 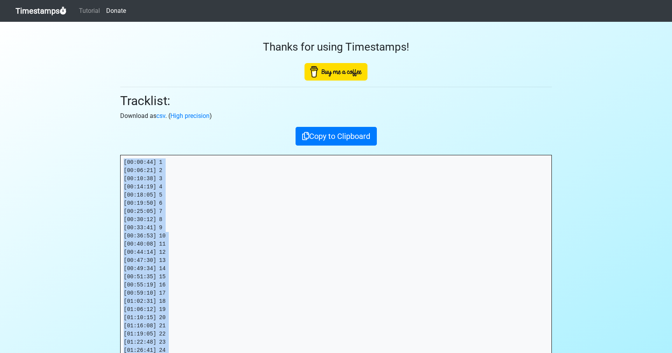 What do you see at coordinates (89, 11) in the screenshot?
I see `a: Tutorial` at bounding box center [89, 11].